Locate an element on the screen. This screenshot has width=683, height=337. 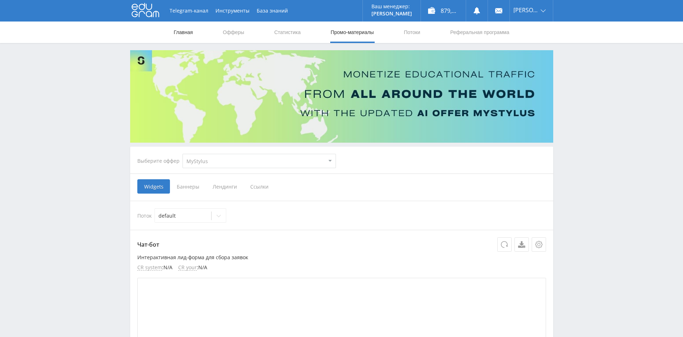
span: Баннеры is located at coordinates (188, 187).